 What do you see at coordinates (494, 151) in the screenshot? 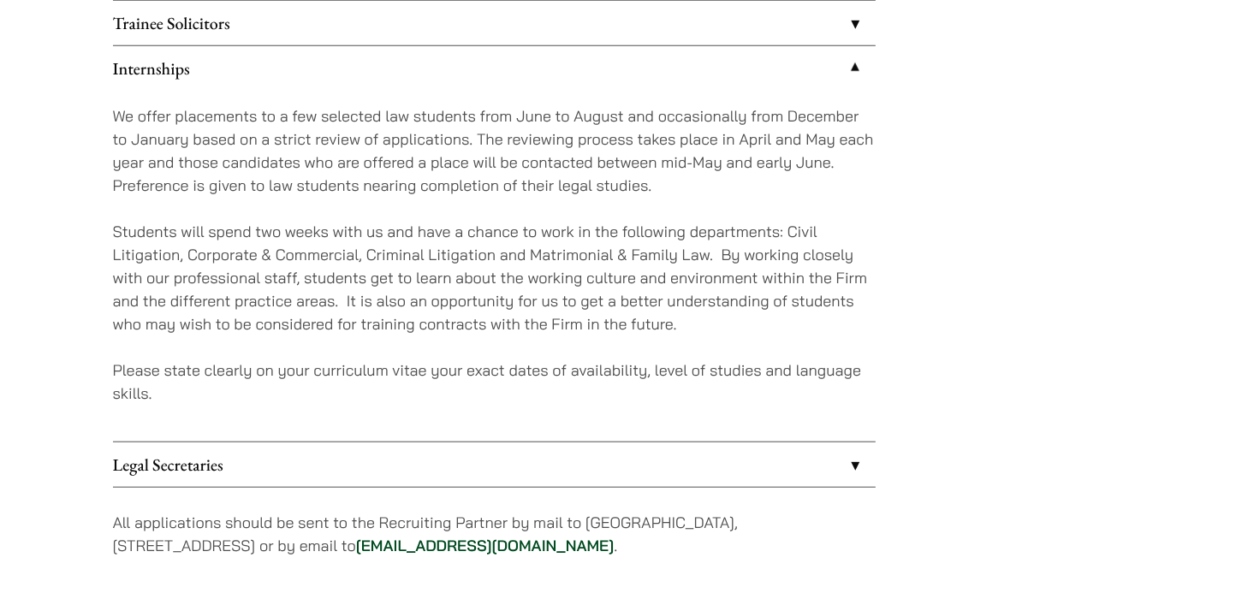
I see `p: We offer placements to a few selected law students from June to August and occasionally from Dece...` at bounding box center [494, 151].